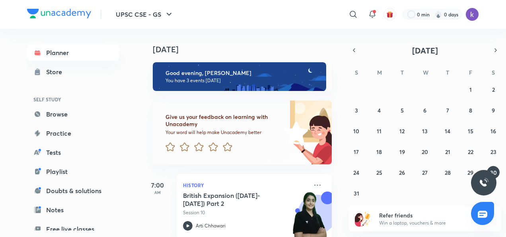 This screenshot has height=237, width=506. Describe the element at coordinates (73, 53) in the screenshot. I see `a: Planner` at that location.